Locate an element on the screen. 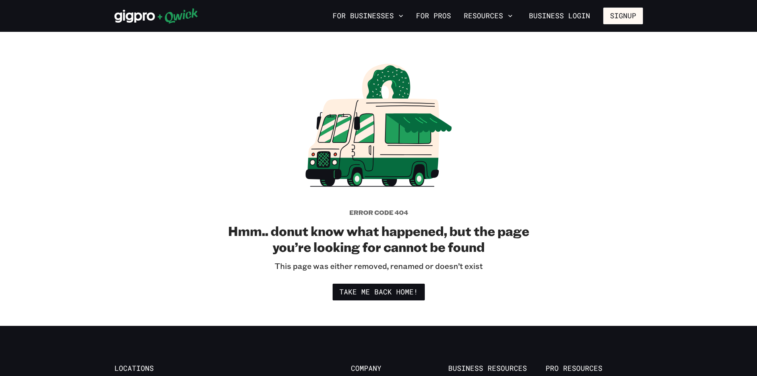 The width and height of the screenshot is (757, 376). h5: Error code 404 is located at coordinates (379, 212).